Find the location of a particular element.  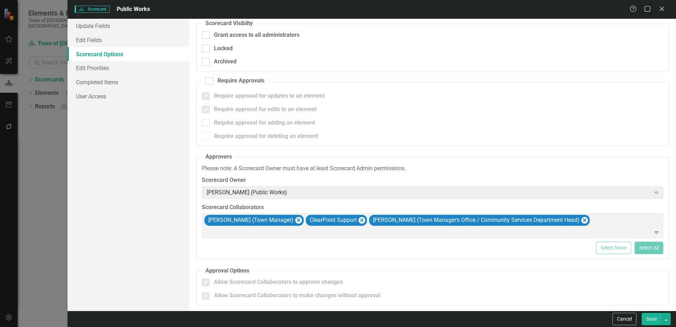

div: Require approval for edits to an element is located at coordinates (265, 109).